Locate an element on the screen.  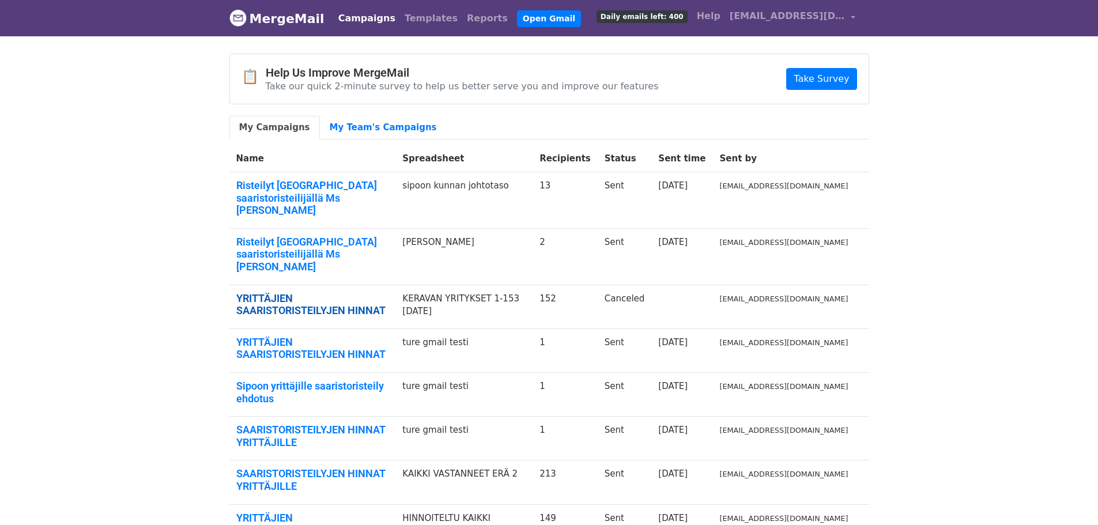
th: Name is located at coordinates (312, 159).